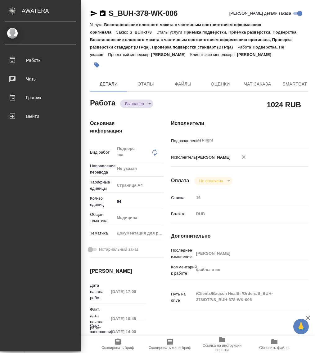 The image size is (315, 353). Describe the element at coordinates (143, 32) in the screenshot. I see `p: S_BUH-378` at that location.